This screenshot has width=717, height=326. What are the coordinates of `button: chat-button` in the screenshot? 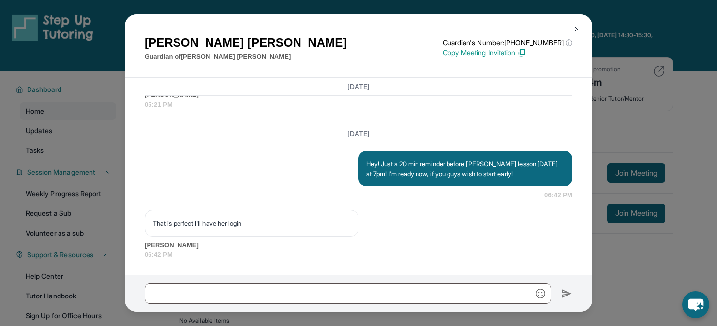 It's located at (696, 305).